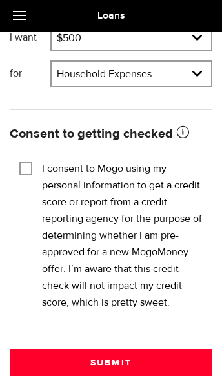 This screenshot has width=222, height=384. I want to click on span: Loans, so click(111, 15).